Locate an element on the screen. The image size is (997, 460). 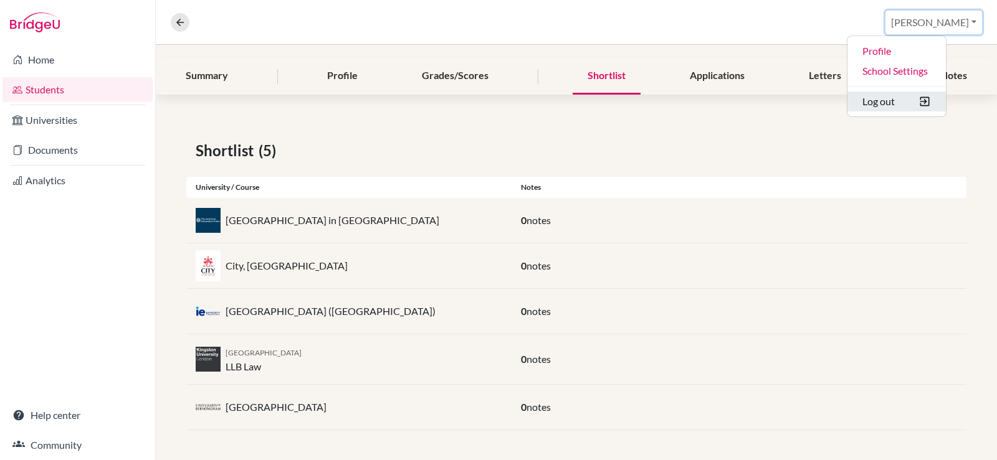
img: gb_b32_52ae9dfh.png is located at coordinates (208, 407).